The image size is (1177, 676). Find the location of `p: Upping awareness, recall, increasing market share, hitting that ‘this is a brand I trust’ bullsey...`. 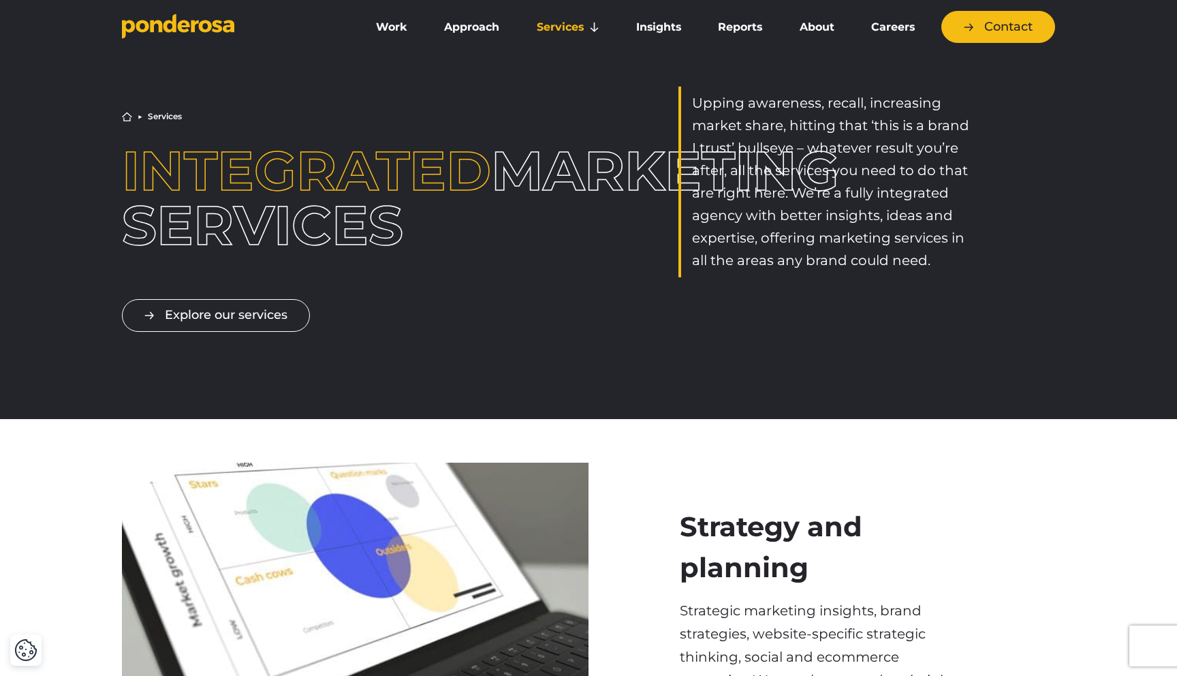

p: Upping awareness, recall, increasing market share, hitting that ‘this is a brand I trust’ bullsey... is located at coordinates (834, 182).